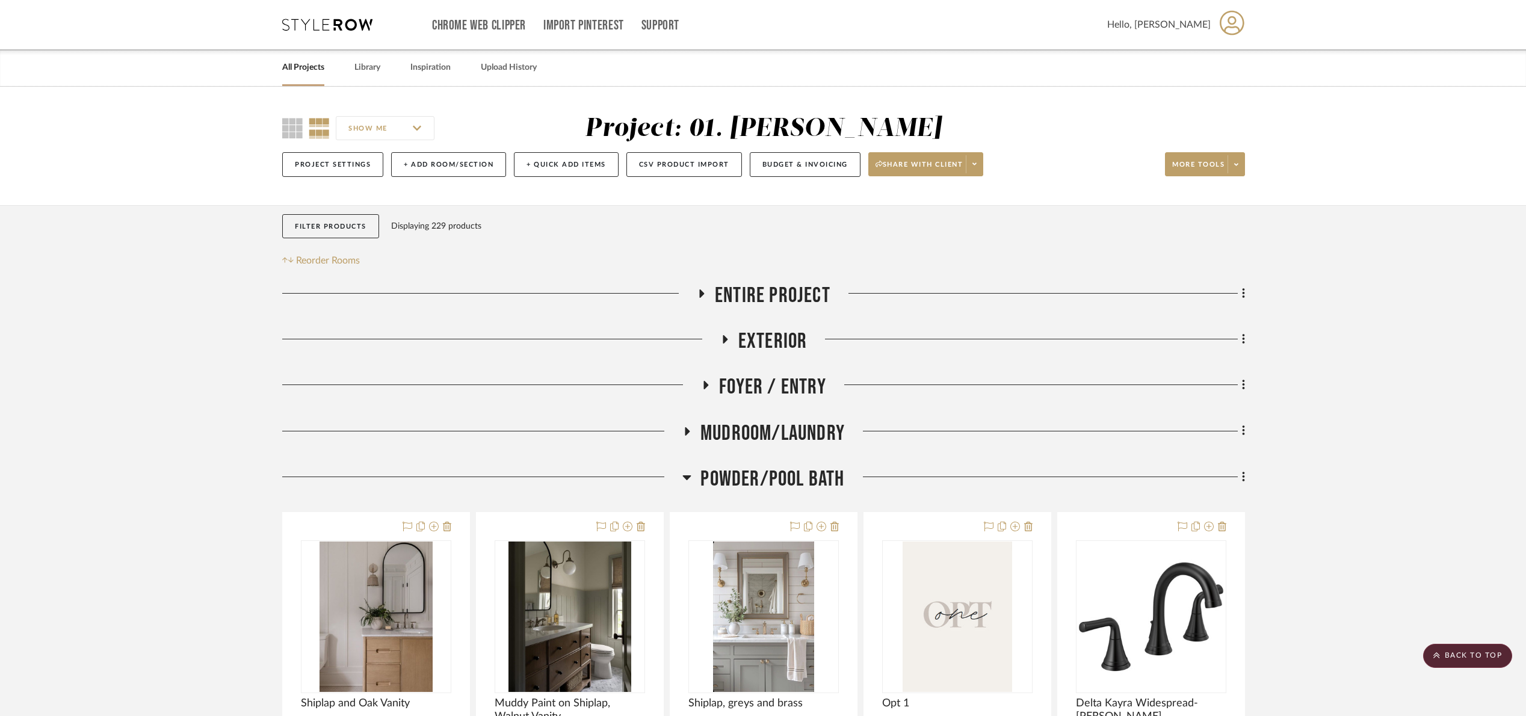  Describe the element at coordinates (1467, 656) in the screenshot. I see `scroll-to-top-button: BACK TO TOP` at that location.